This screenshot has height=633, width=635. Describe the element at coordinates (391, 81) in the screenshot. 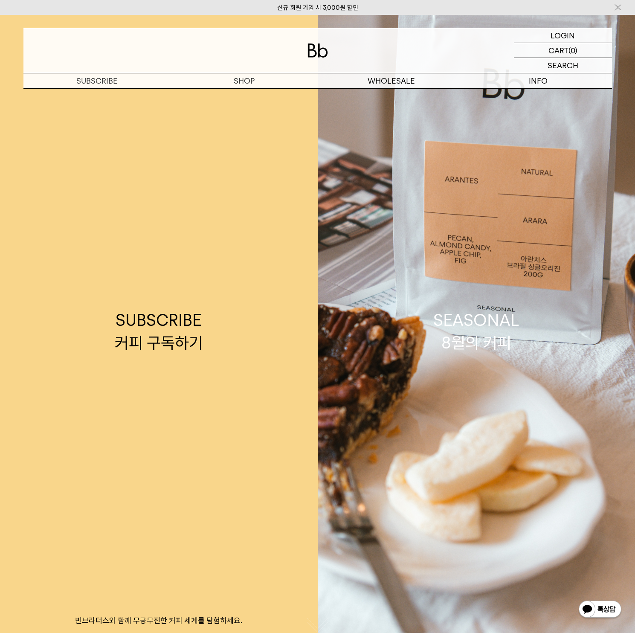

I see `p: WHOLESALE` at that location.